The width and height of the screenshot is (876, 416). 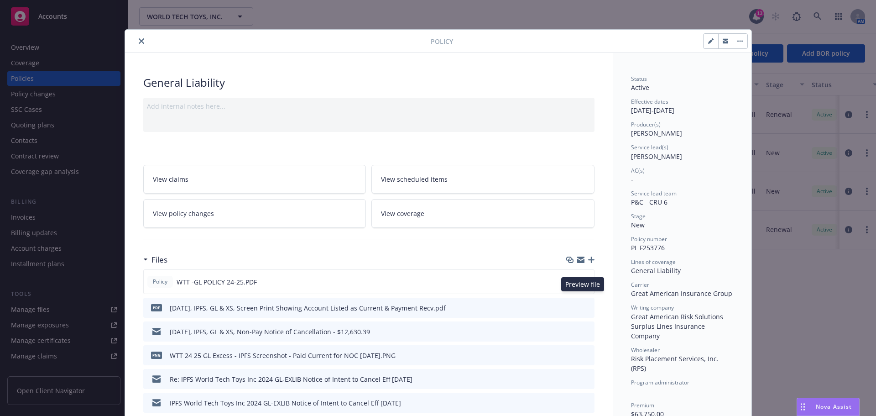 I want to click on span: Writing company, so click(x=652, y=307).